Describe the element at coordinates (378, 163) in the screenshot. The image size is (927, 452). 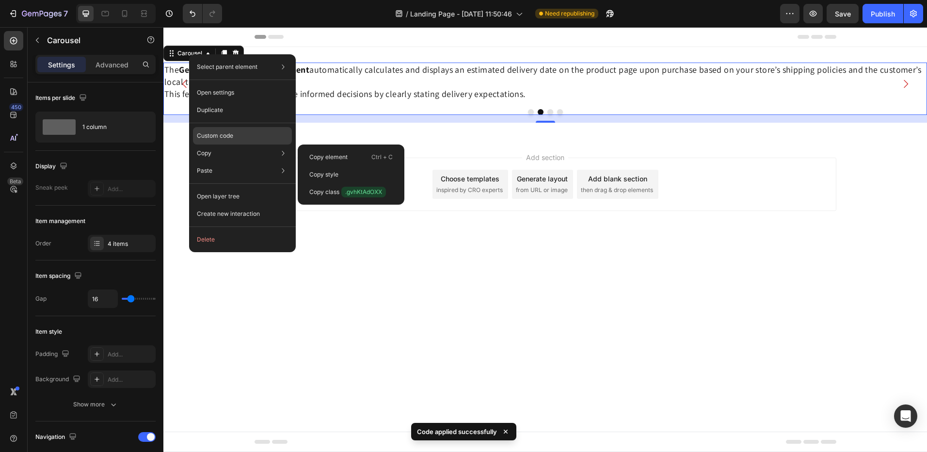
I see `span: from URL or image` at that location.